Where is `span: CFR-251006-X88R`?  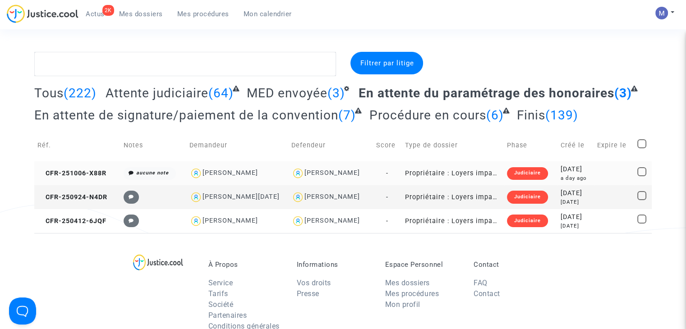 span: CFR-251006-X88R is located at coordinates (72, 173).